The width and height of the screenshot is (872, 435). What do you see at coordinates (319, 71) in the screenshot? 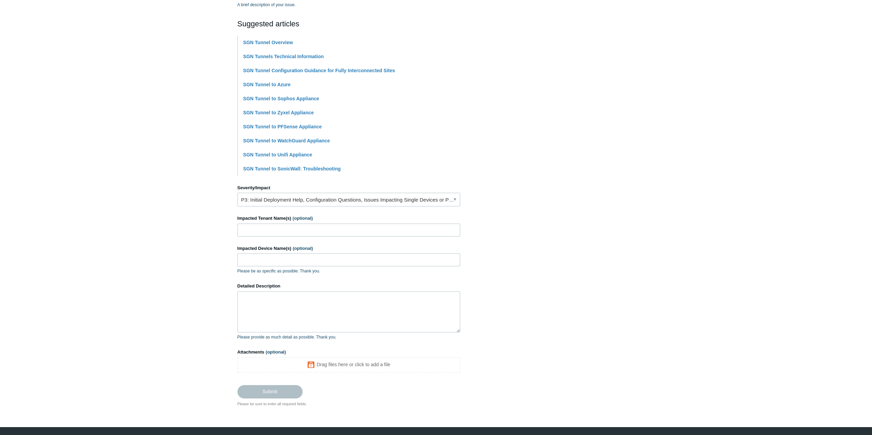
I see `a: SGN Tunnel Configuration Guidance for Fully Interconnected Sites` at bounding box center [319, 71].